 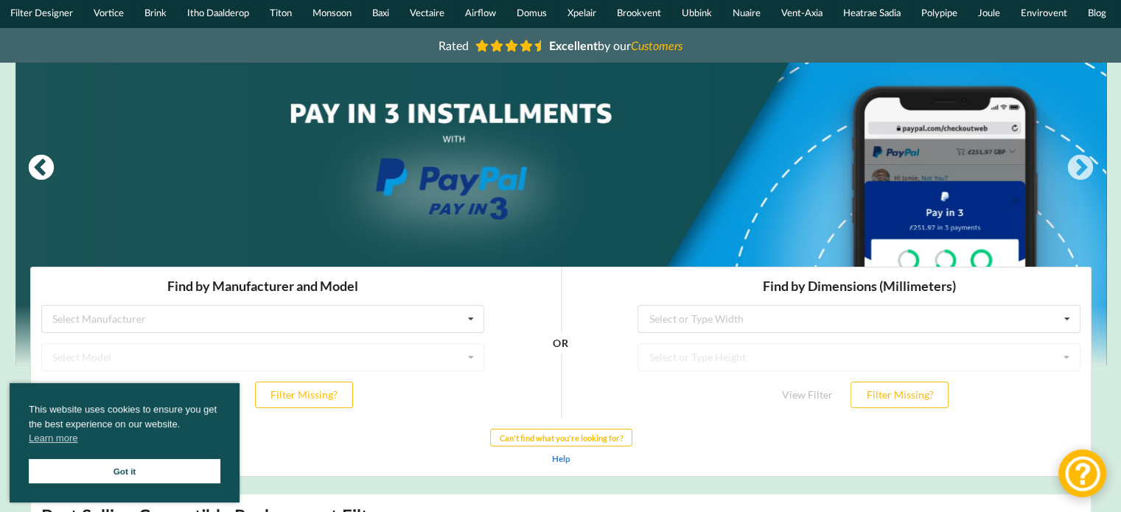 What do you see at coordinates (531, 171) in the screenshot?
I see `button: Can't find what you're looking for?` at bounding box center [531, 171].